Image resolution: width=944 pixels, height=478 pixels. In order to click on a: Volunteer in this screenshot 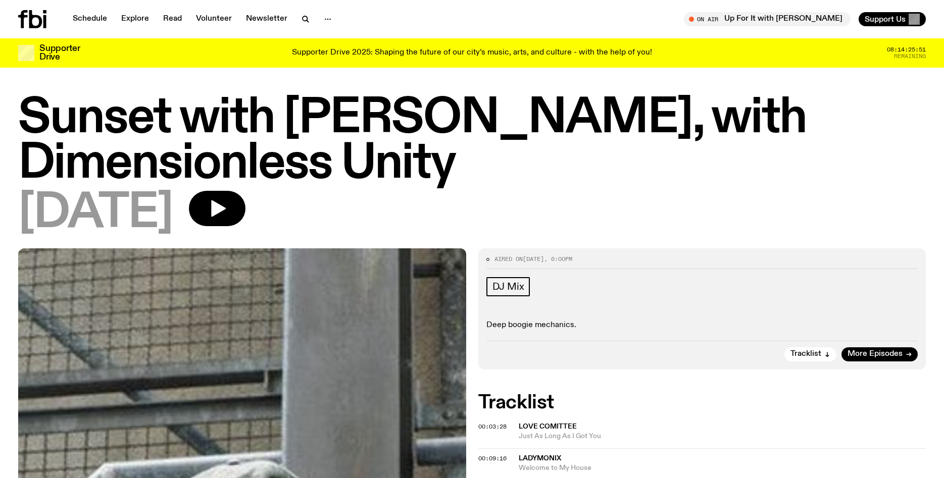, I will do `click(214, 19)`.